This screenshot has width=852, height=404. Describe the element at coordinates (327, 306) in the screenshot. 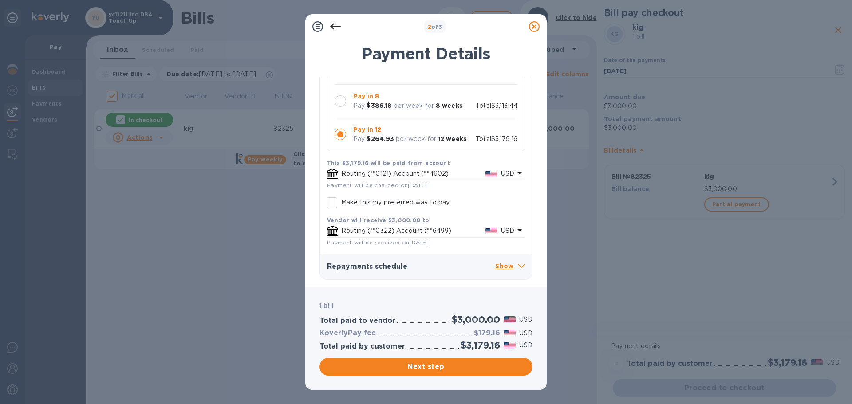

I see `b: 1 bill` at that location.